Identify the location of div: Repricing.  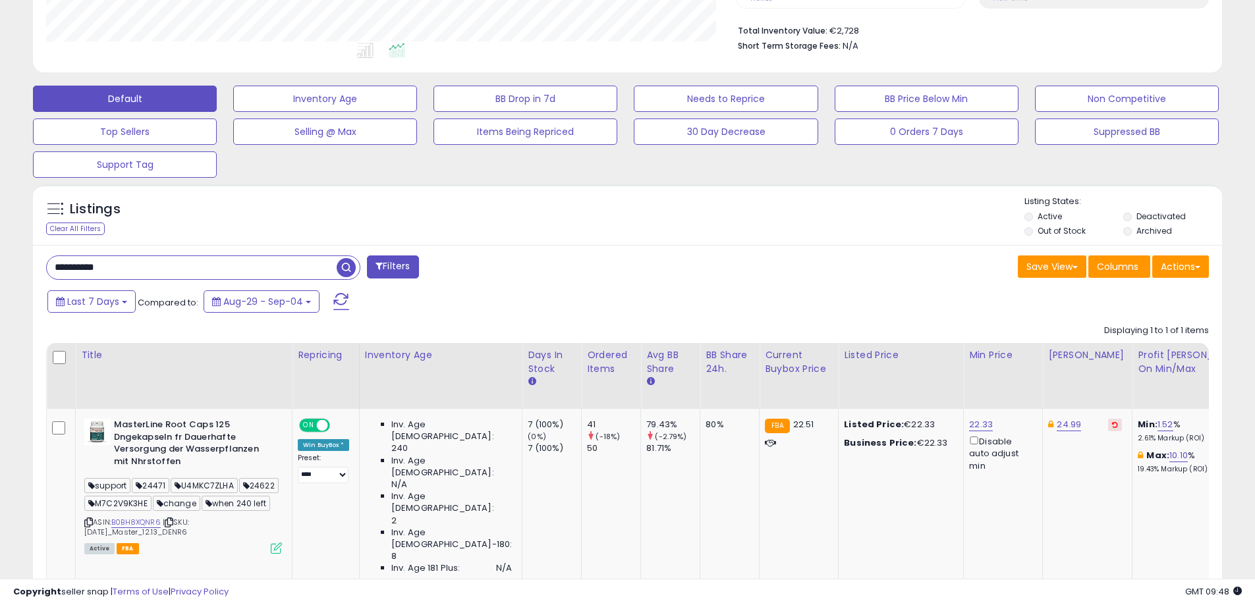
(325, 355).